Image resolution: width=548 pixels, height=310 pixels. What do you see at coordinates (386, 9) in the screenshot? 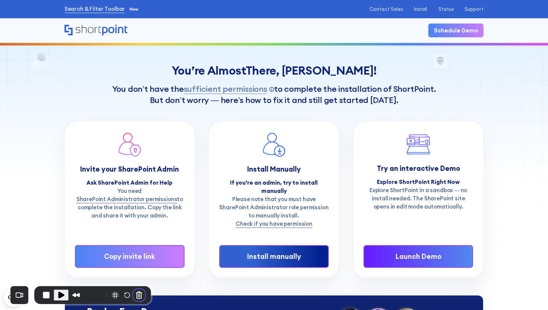
I see `a: Contact Sales` at bounding box center [386, 9].